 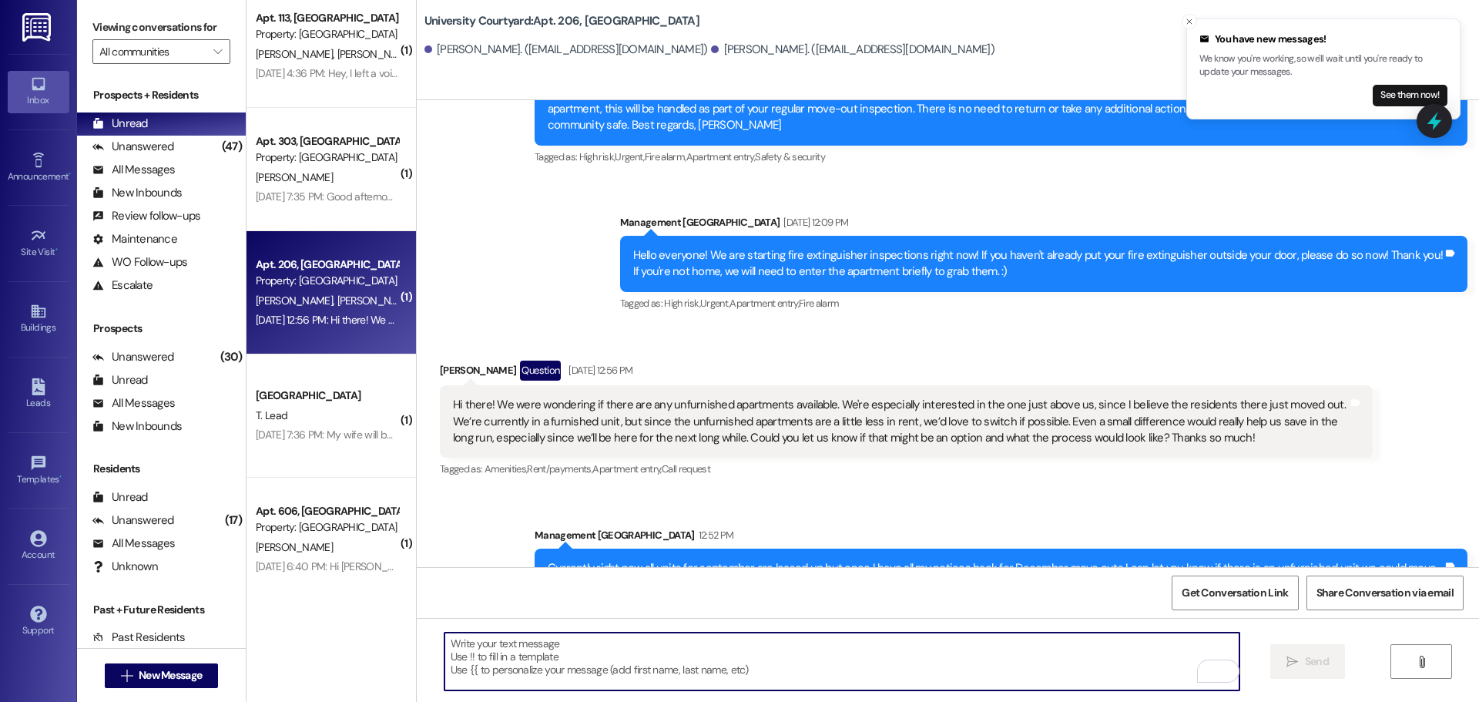 What do you see at coordinates (162, 676) in the screenshot?
I see `button: New Message` at bounding box center [162, 676].